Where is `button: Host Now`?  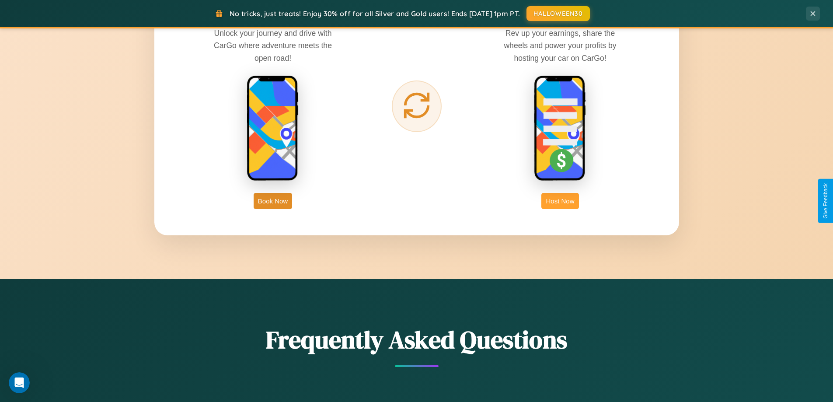
button: Host Now is located at coordinates (560, 201).